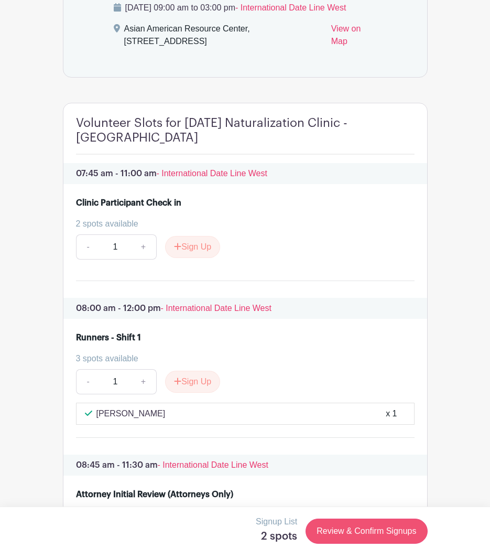  I want to click on div: 3 spots available, so click(241, 359).